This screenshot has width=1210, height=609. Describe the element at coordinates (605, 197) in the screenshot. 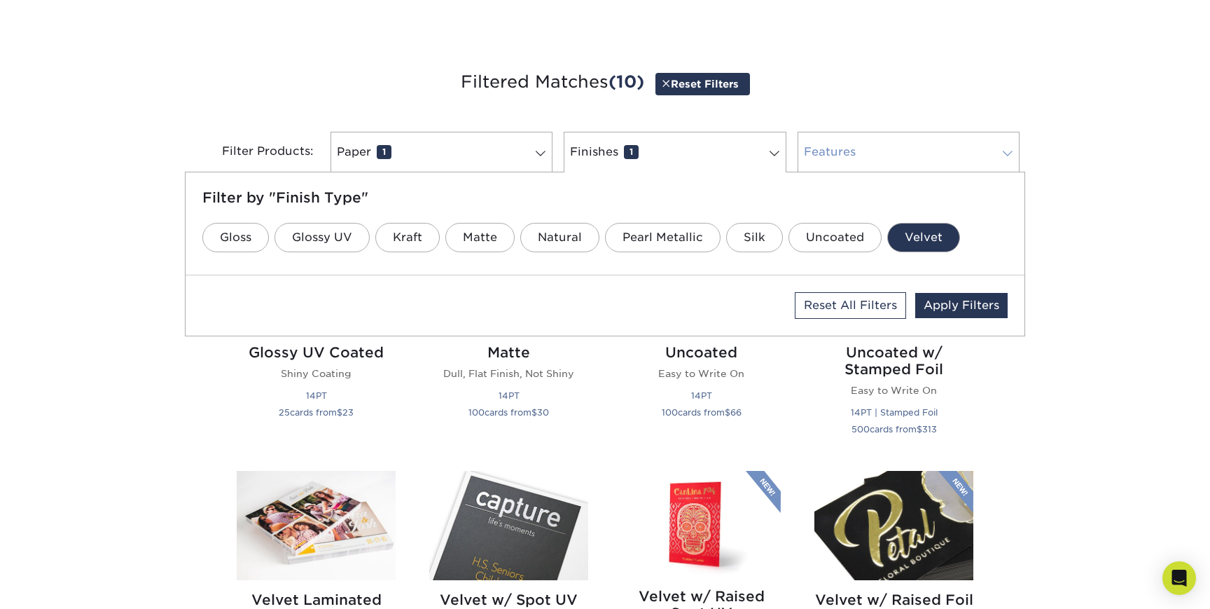

I see `h5: Filter by "Finish Type"` at that location.